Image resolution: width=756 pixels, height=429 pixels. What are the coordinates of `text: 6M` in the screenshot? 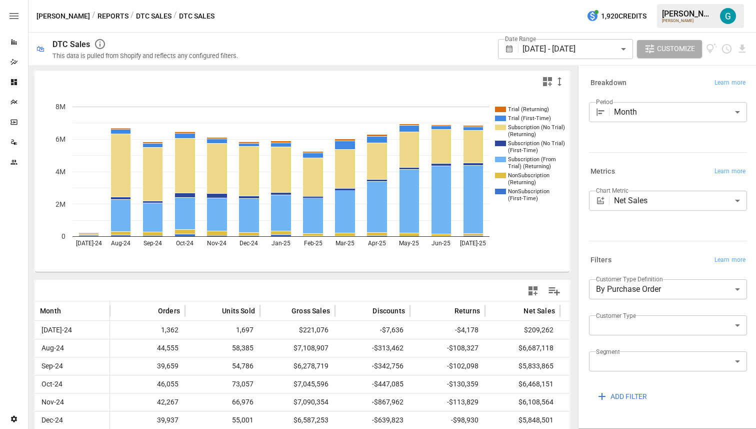 It's located at (61, 139).